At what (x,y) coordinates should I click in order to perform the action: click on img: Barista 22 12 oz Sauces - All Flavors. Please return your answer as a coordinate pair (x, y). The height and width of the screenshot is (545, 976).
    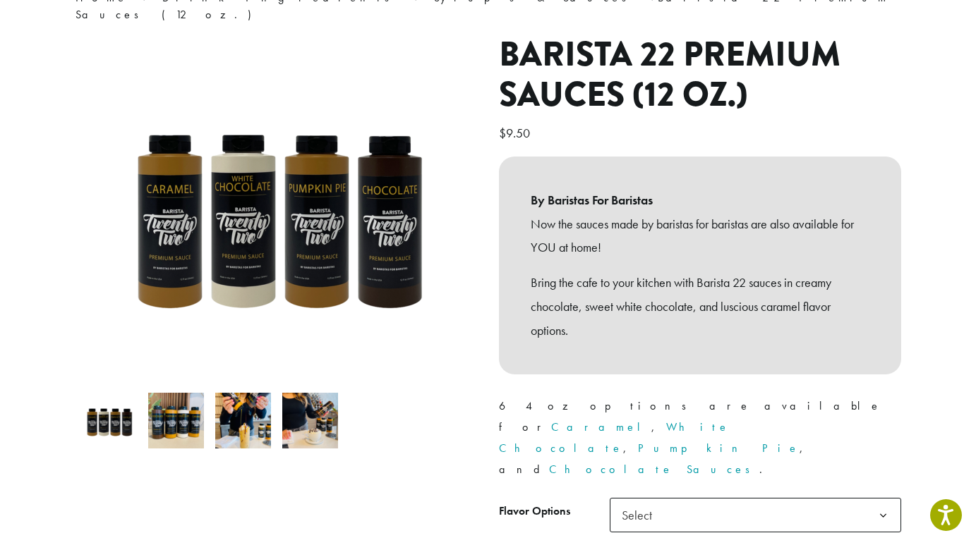
    Looking at the image, I should click on (109, 420).